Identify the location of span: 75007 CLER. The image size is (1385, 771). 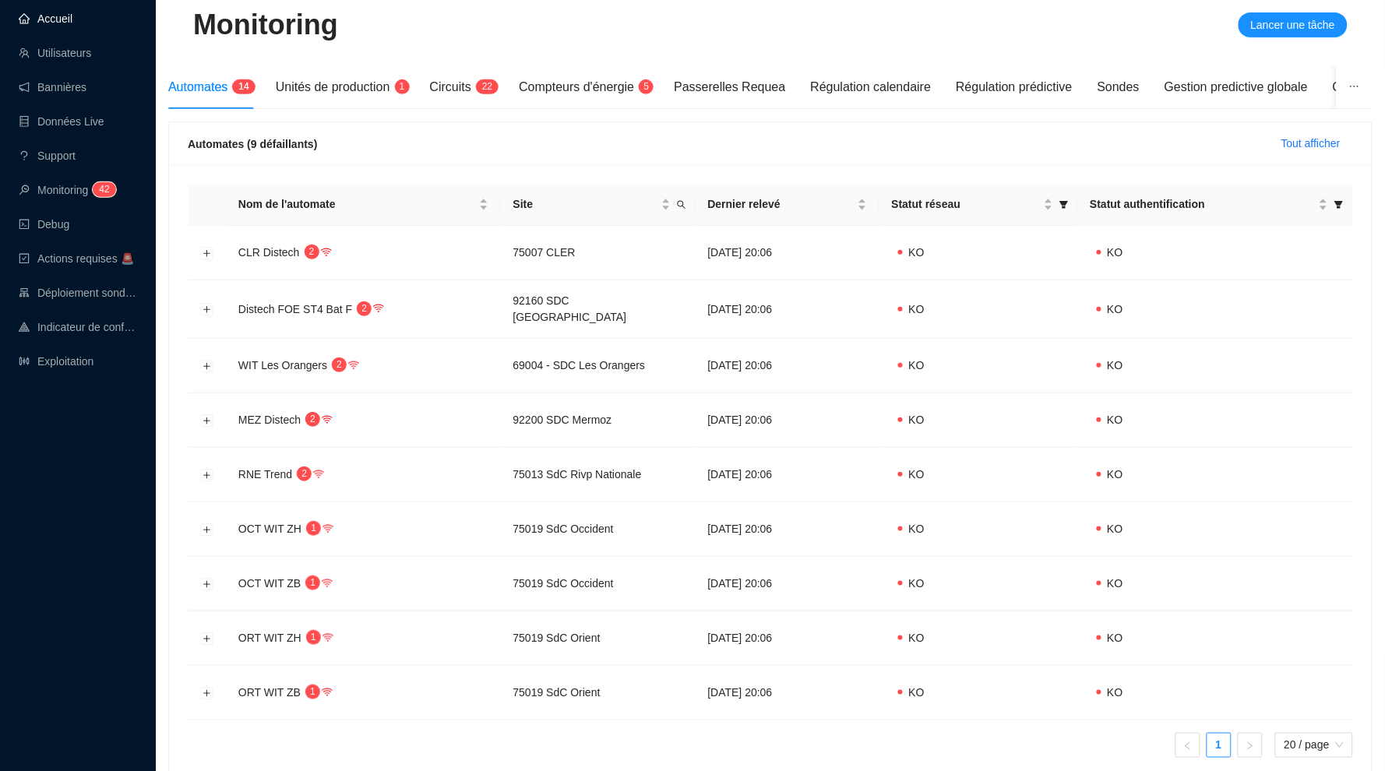
(544, 252).